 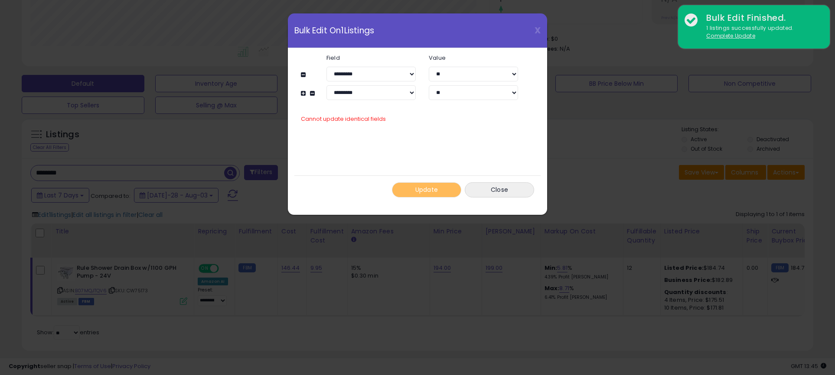 What do you see at coordinates (371, 58) in the screenshot?
I see `label: Field` at bounding box center [371, 58].